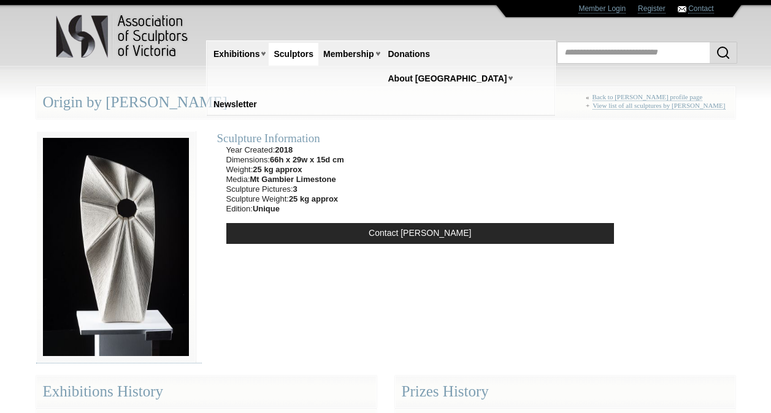 Image resolution: width=771 pixels, height=413 pixels. What do you see at coordinates (235, 104) in the screenshot?
I see `a: Newsletter` at bounding box center [235, 104].